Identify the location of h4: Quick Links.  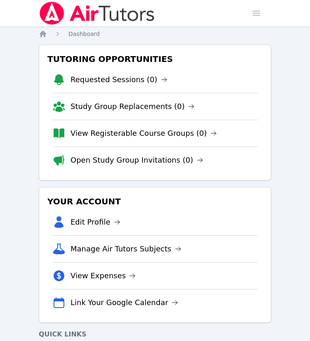
(155, 334).